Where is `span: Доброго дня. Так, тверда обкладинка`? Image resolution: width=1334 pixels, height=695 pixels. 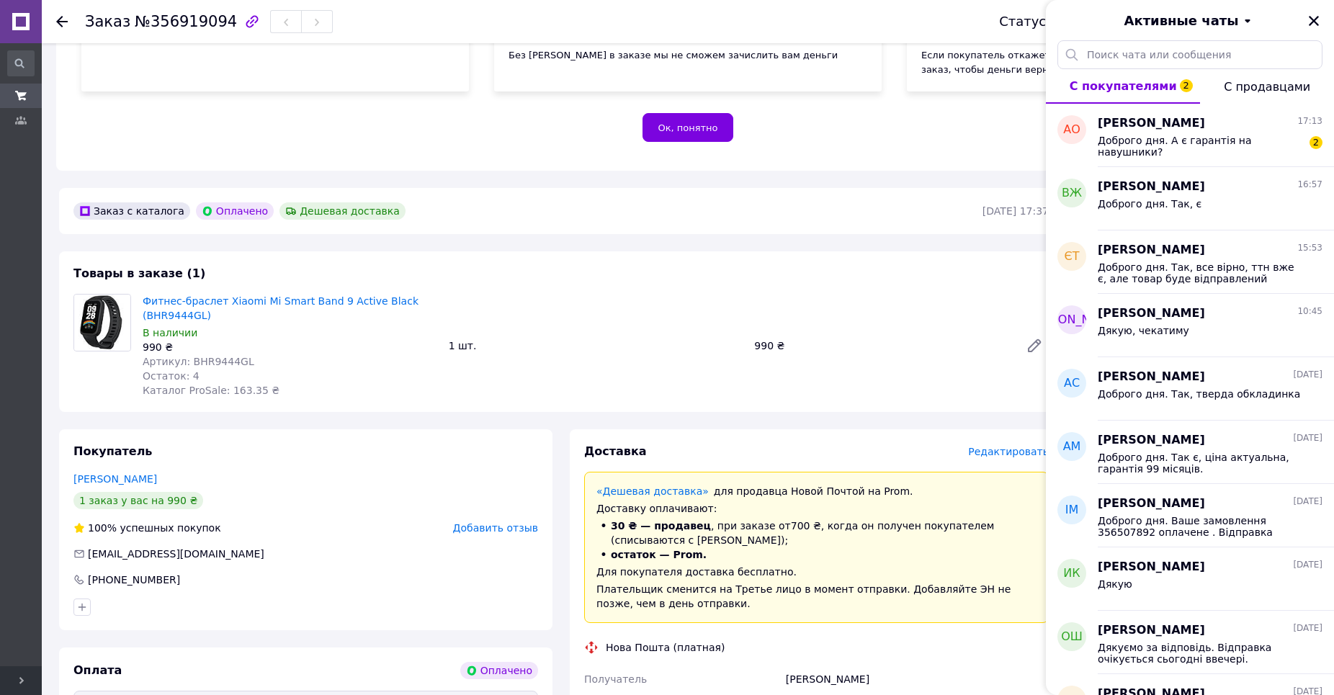
span: Доброго дня. Так, тверда обкладинка is located at coordinates (1199, 394).